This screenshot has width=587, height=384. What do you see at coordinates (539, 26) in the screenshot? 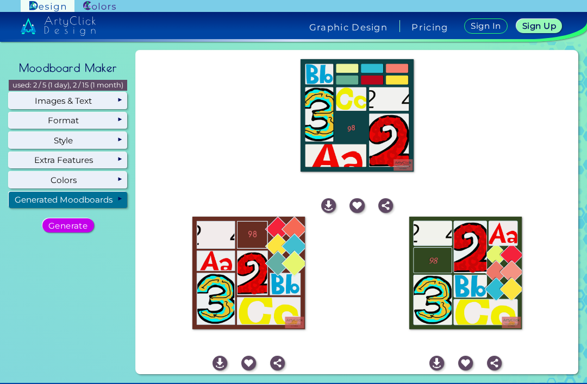
I see `h5: Sign Up` at bounding box center [539, 26].